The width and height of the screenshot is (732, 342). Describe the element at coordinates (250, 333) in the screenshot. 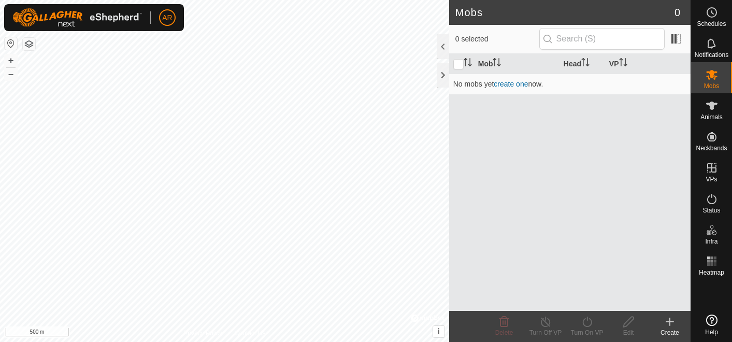

I see `a: Contact Us` at that location.